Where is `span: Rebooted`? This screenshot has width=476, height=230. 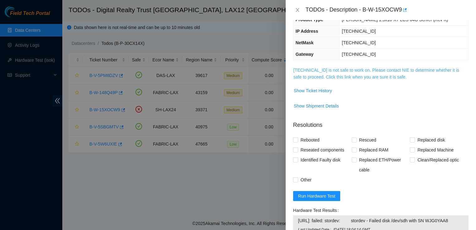
span: Rebooted is located at coordinates (310, 140).